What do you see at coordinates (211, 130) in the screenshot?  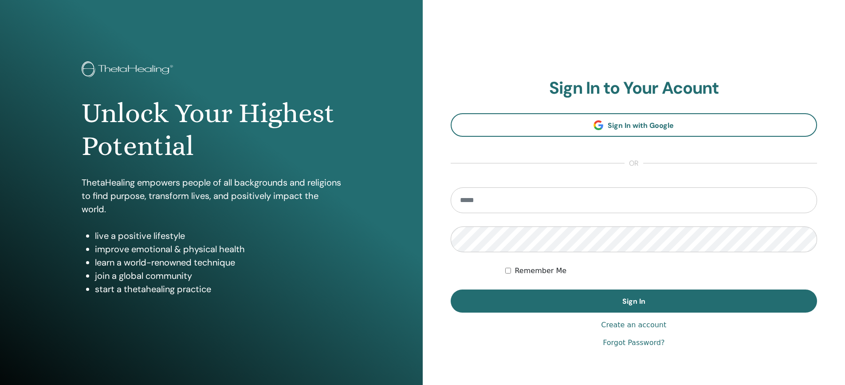 I see `h1: Unlock Your Highest Potential` at bounding box center [211, 130].